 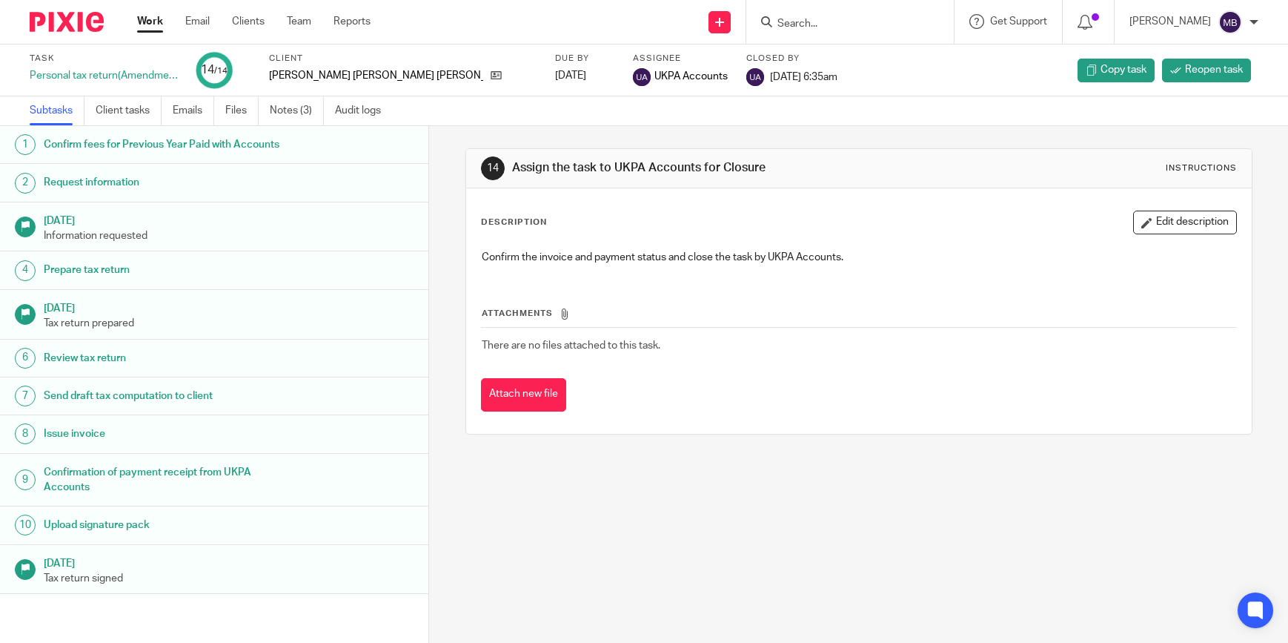 What do you see at coordinates (57, 110) in the screenshot?
I see `a: Subtasks` at bounding box center [57, 110].